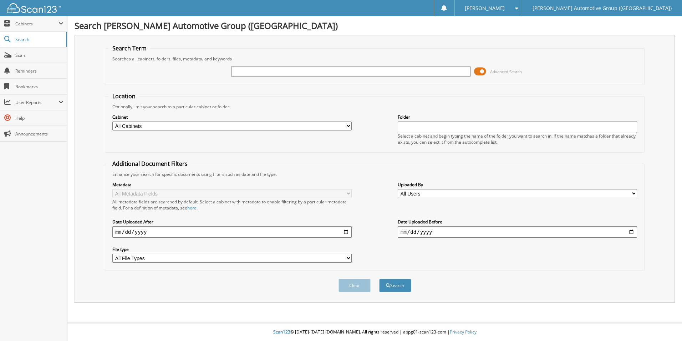  What do you see at coordinates (518, 232) in the screenshot?
I see `input: end` at bounding box center [518, 232].